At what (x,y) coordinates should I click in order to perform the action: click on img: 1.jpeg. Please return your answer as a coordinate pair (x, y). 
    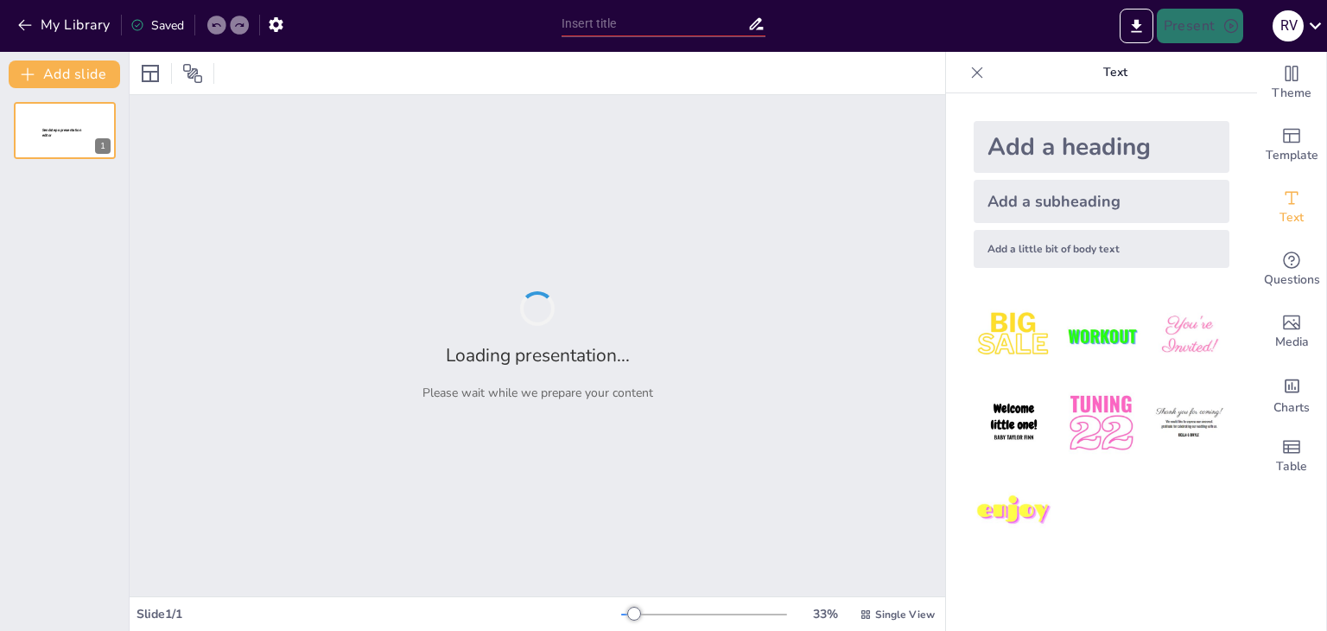
    Looking at the image, I should click on (1013, 335).